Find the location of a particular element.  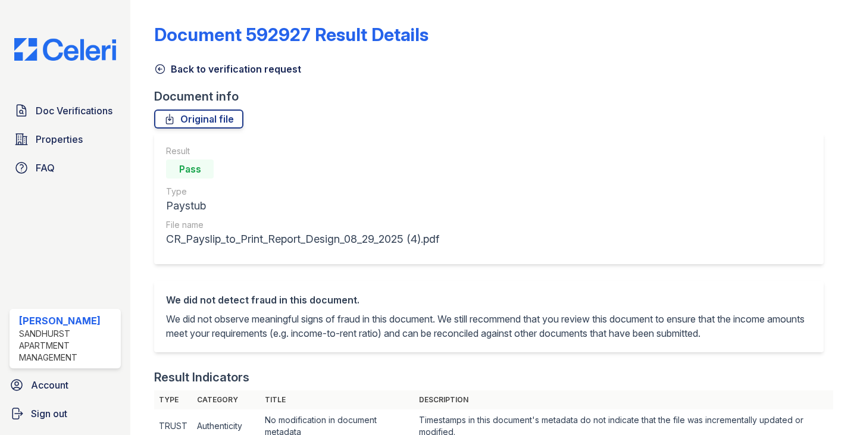

a: FAQ is located at coordinates (65, 168).